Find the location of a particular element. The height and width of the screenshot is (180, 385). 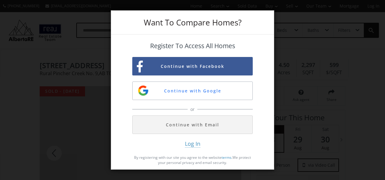

button: Continue with Google is located at coordinates (193, 91).